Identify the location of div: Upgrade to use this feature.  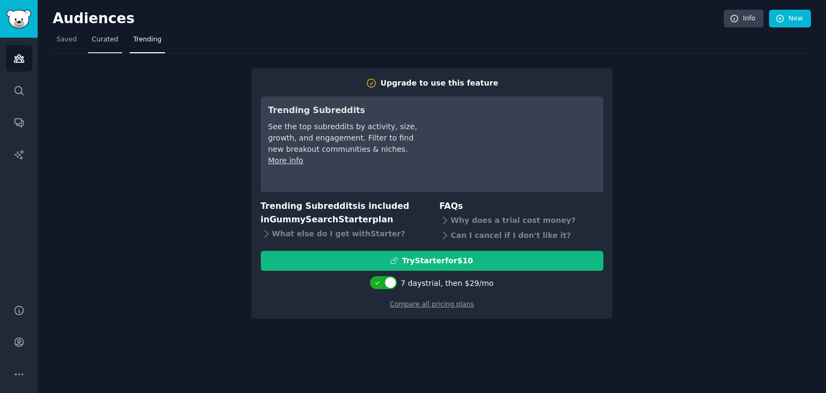
(439, 83).